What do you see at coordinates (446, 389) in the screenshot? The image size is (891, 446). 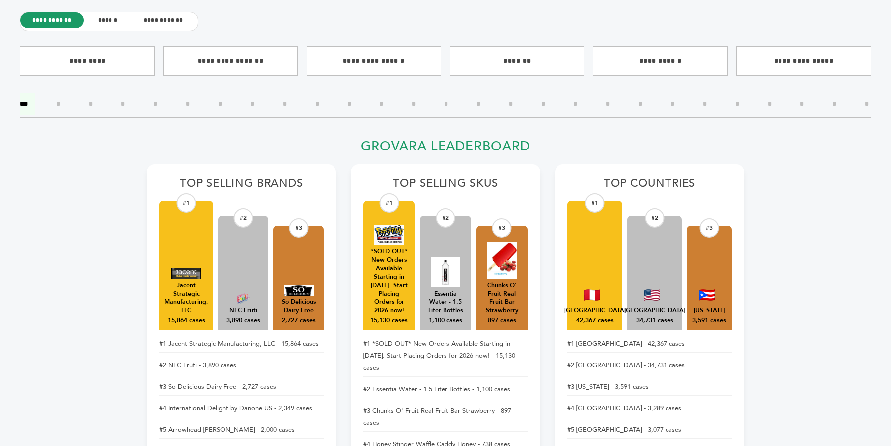 I see `li: #2 Essentia Water - 1.5 Liter Bottles - 1,100 cases` at bounding box center [446, 389].